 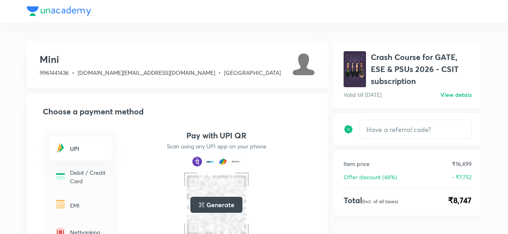 What do you see at coordinates (355, 69) in the screenshot?
I see `img: avatar` at bounding box center [355, 69].